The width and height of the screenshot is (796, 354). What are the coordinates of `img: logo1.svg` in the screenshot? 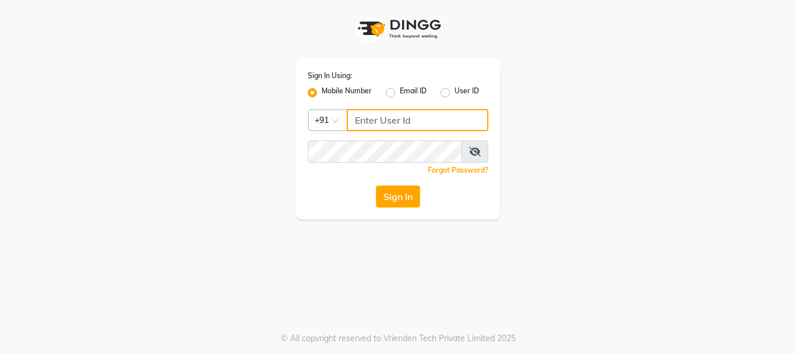 It's located at (398, 29).